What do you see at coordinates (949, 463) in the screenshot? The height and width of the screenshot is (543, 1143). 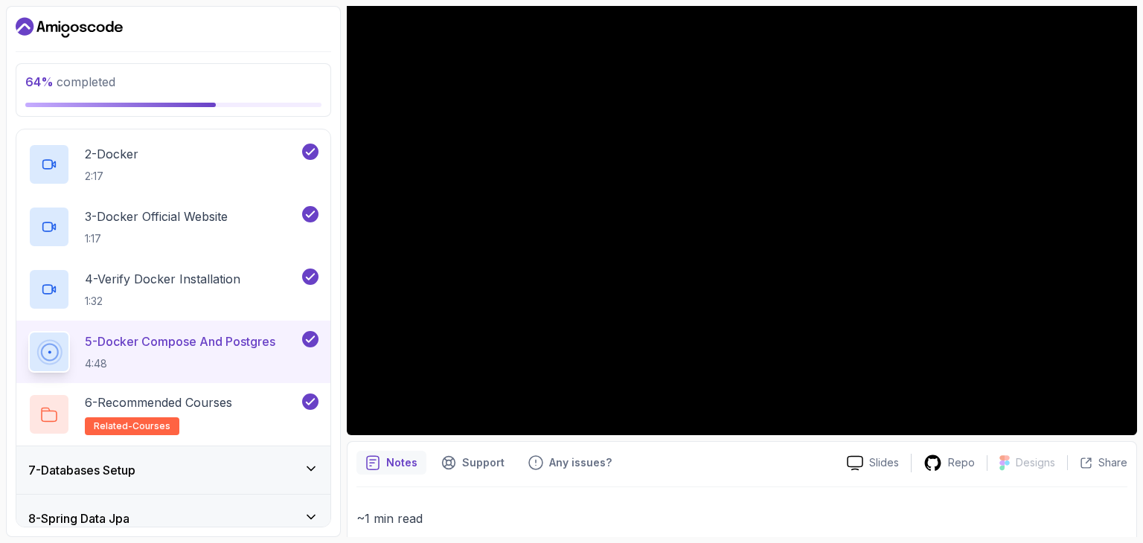 I see `a: Repo` at bounding box center [949, 463].